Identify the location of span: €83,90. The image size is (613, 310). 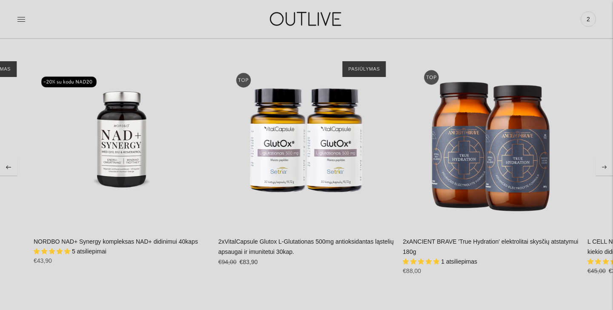
(248, 262).